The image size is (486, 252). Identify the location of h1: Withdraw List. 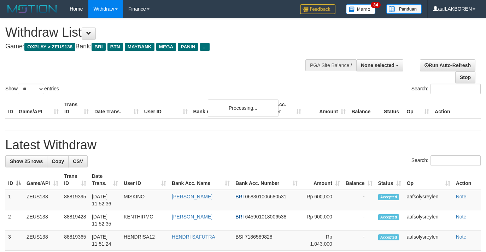
(161, 33).